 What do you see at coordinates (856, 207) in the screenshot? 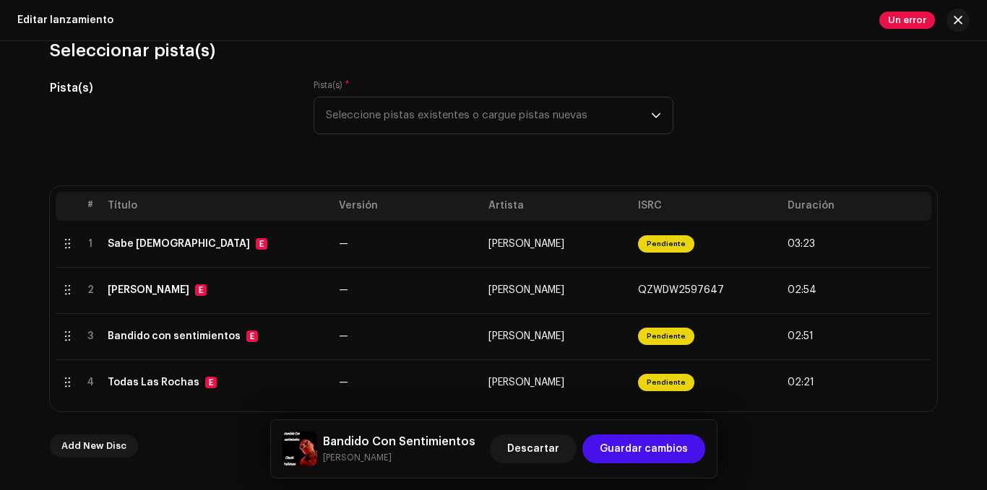
I see `th: Duración` at bounding box center [856, 207].